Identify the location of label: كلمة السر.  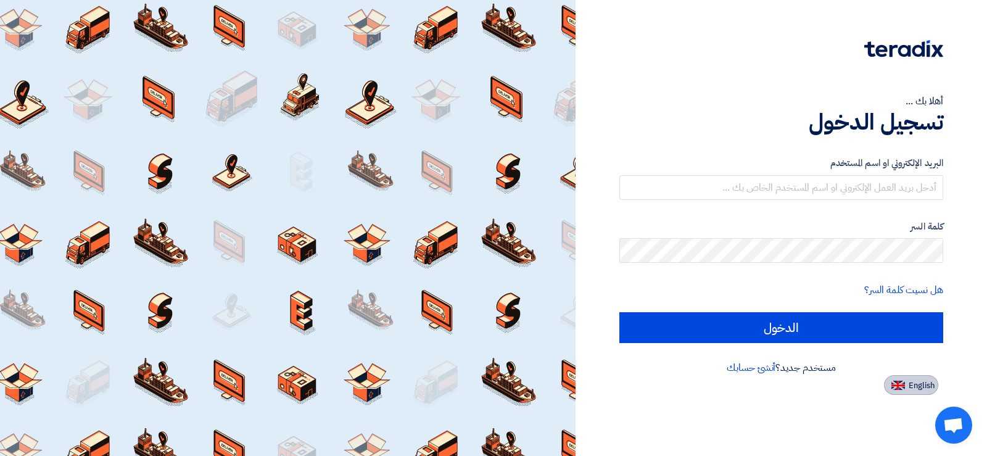
(781, 226).